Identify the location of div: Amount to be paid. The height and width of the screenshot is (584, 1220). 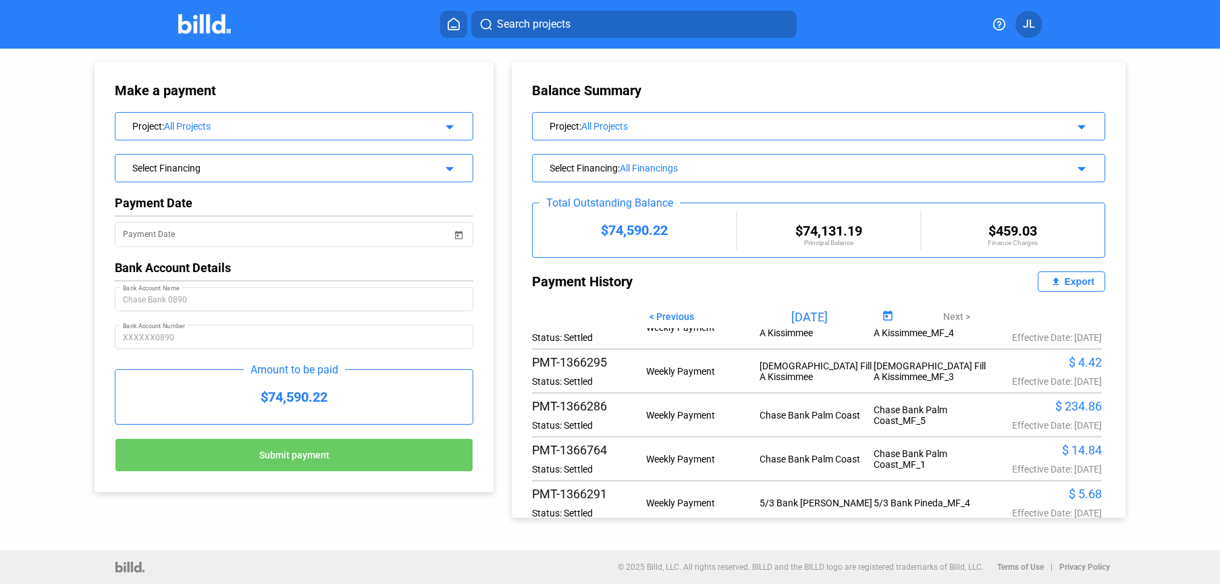
(294, 369).